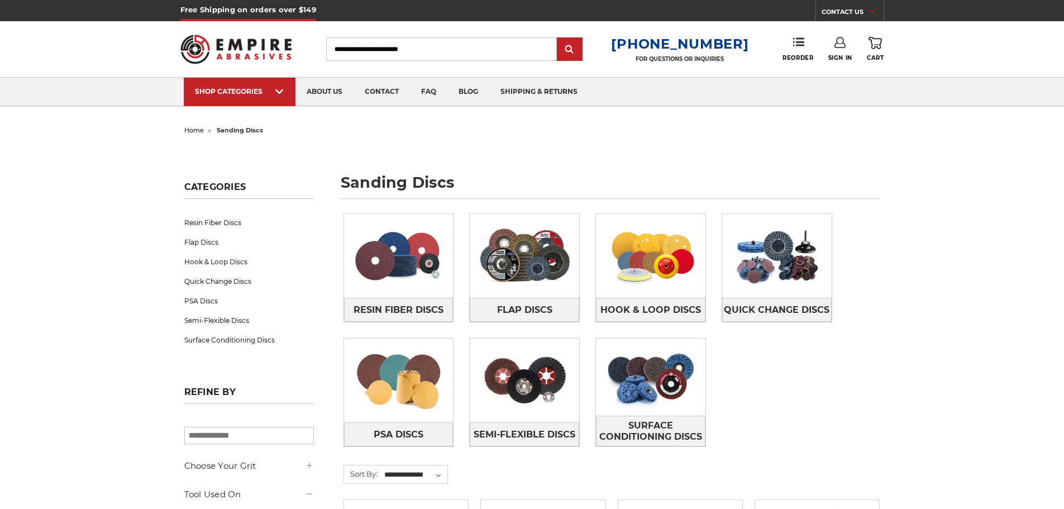  What do you see at coordinates (650, 310) in the screenshot?
I see `span: Hook & Loop Discs` at bounding box center [650, 310].